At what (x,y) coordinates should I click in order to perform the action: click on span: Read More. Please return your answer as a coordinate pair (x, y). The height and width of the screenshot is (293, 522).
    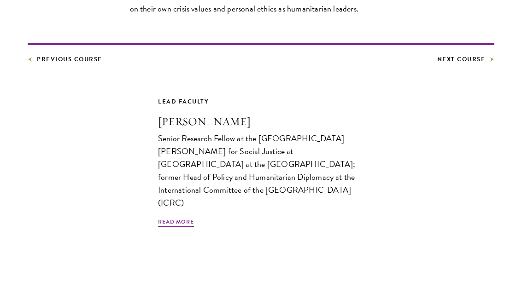
    Looking at the image, I should click on (176, 223).